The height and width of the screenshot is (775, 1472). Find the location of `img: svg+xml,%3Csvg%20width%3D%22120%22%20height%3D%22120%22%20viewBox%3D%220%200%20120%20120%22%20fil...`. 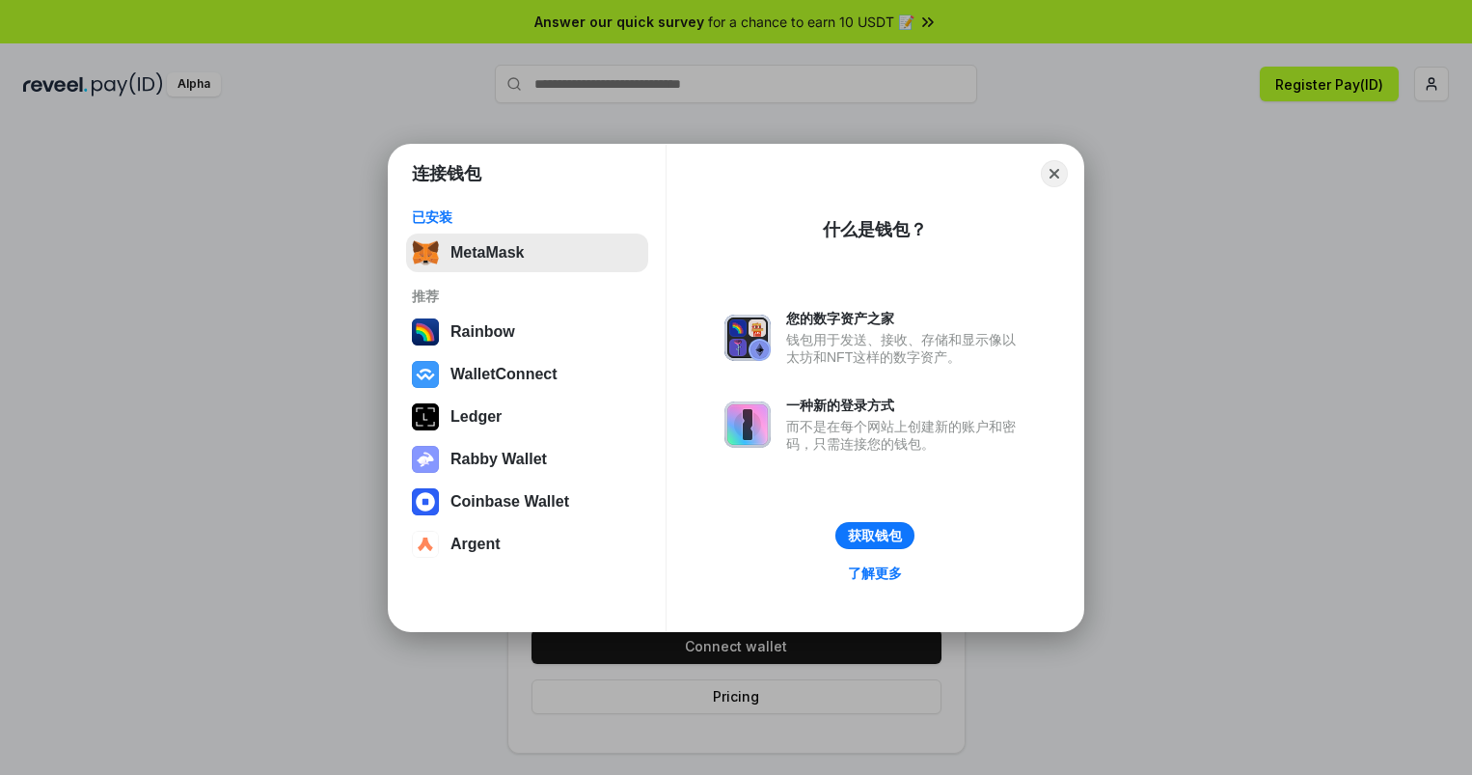

img: svg+xml,%3Csvg%20width%3D%22120%22%20height%3D%22120%22%20viewBox%3D%220%200%20120%20120%22%20fil... is located at coordinates (426, 332).